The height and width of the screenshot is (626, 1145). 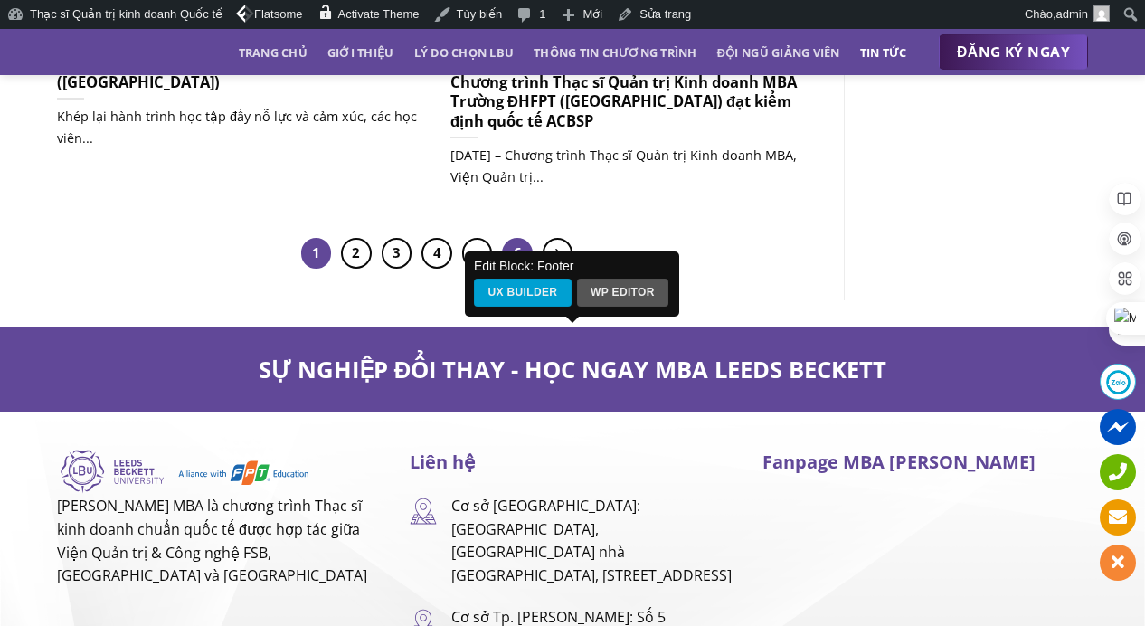 What do you see at coordinates (518, 253) in the screenshot?
I see `a: 6` at bounding box center [518, 253].